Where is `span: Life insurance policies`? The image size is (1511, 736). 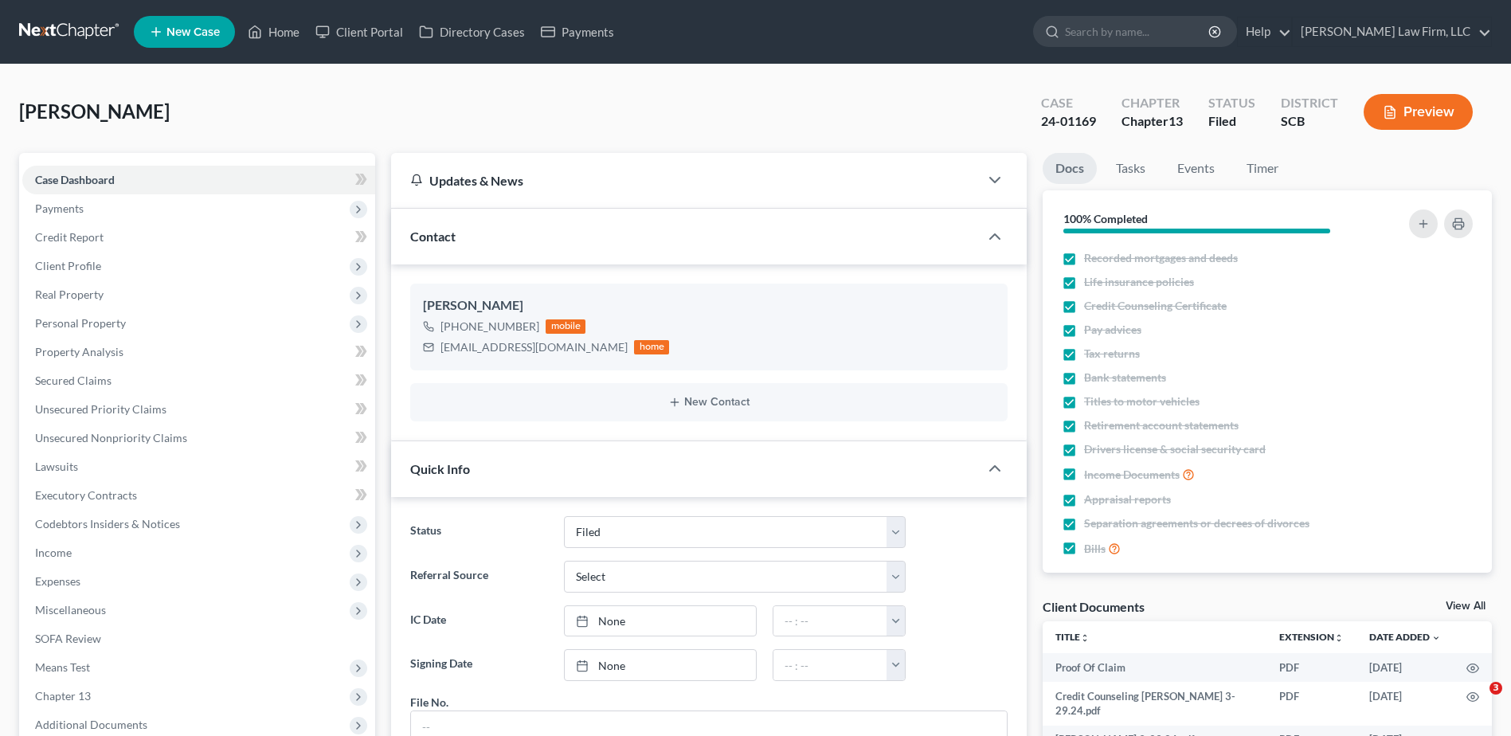 span: Life insurance policies is located at coordinates (1139, 282).